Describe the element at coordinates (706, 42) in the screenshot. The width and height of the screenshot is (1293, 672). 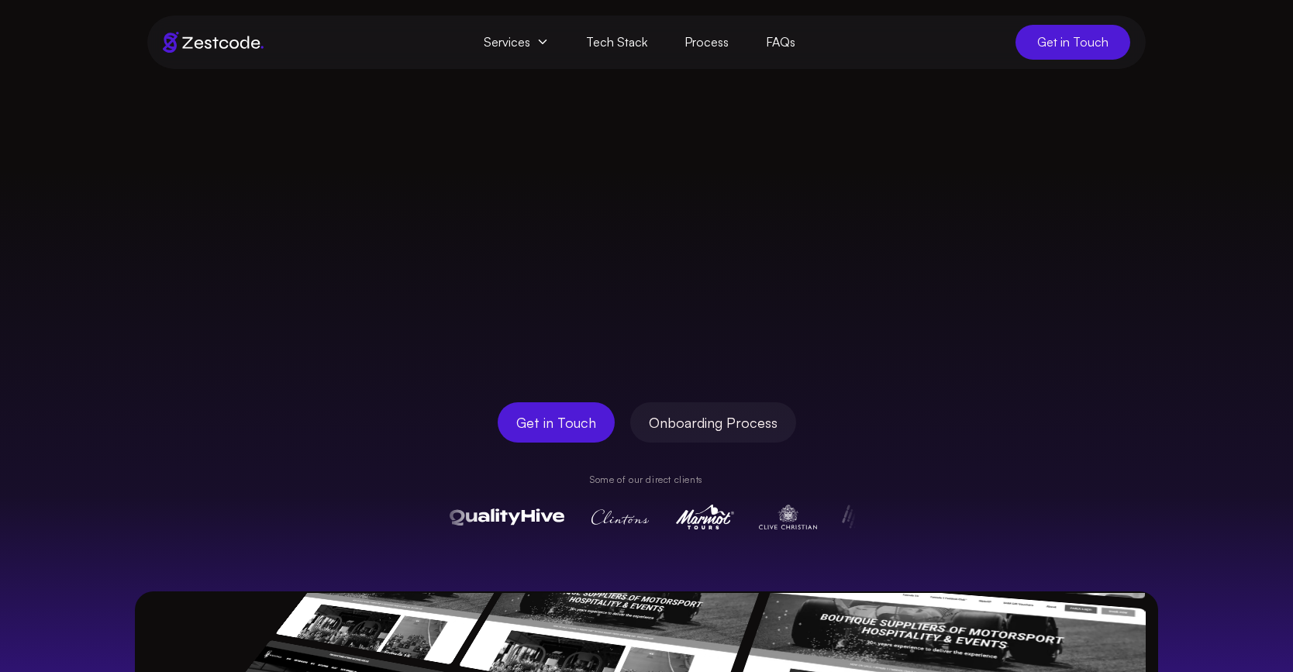
I see `a: Process` at that location.